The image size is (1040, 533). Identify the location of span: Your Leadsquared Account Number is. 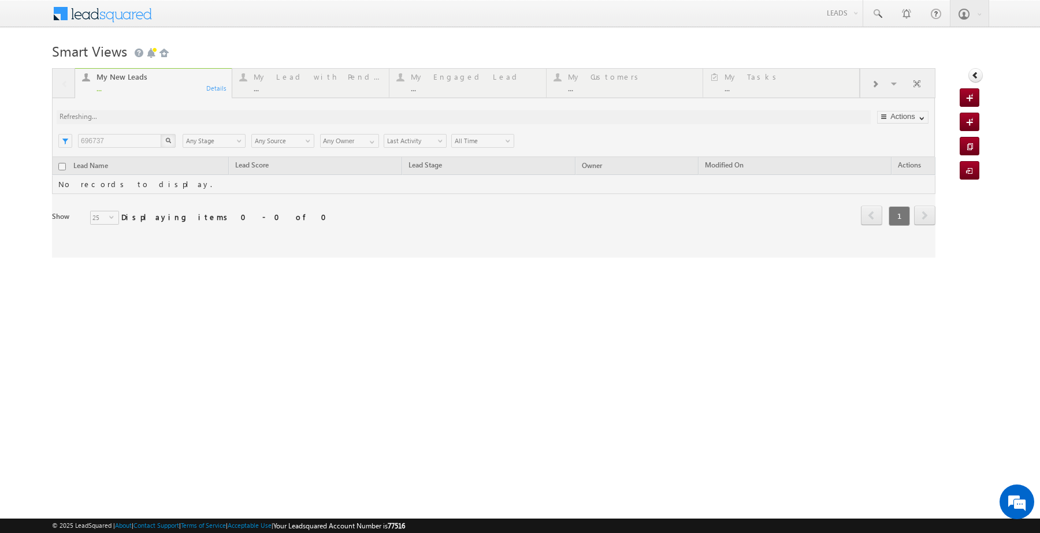
(339, 526).